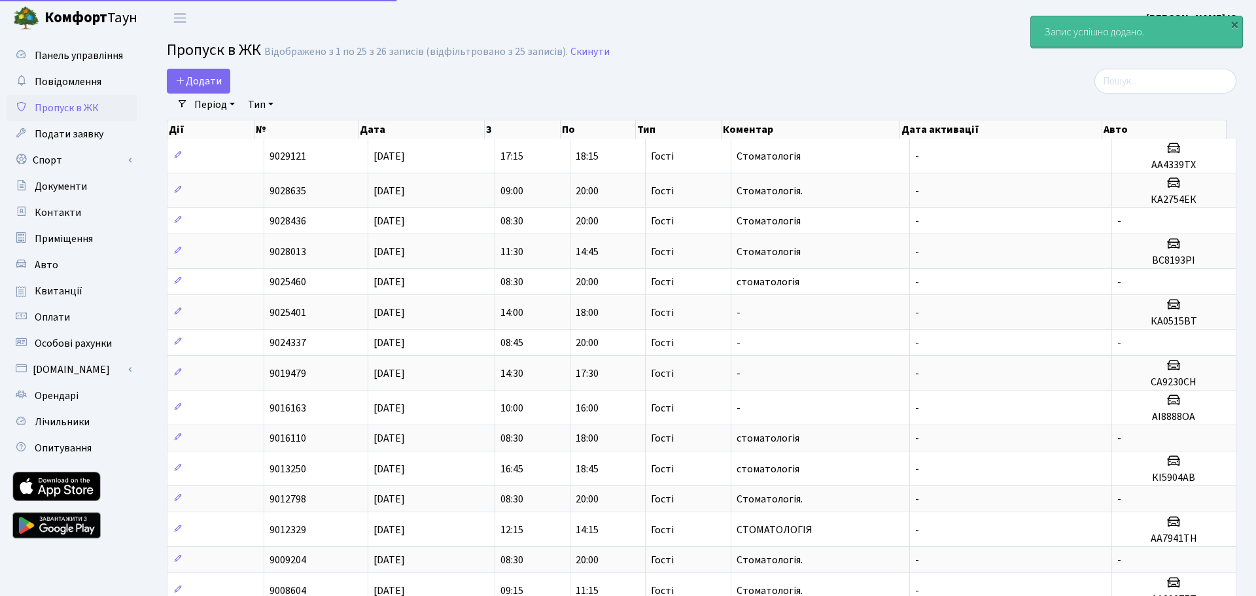  What do you see at coordinates (1173, 538) in the screenshot?
I see `h5: АА7941ТН` at bounding box center [1173, 538].